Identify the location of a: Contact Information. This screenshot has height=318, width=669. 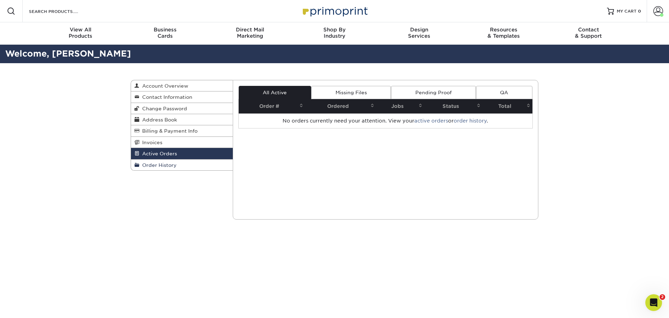
(182, 97).